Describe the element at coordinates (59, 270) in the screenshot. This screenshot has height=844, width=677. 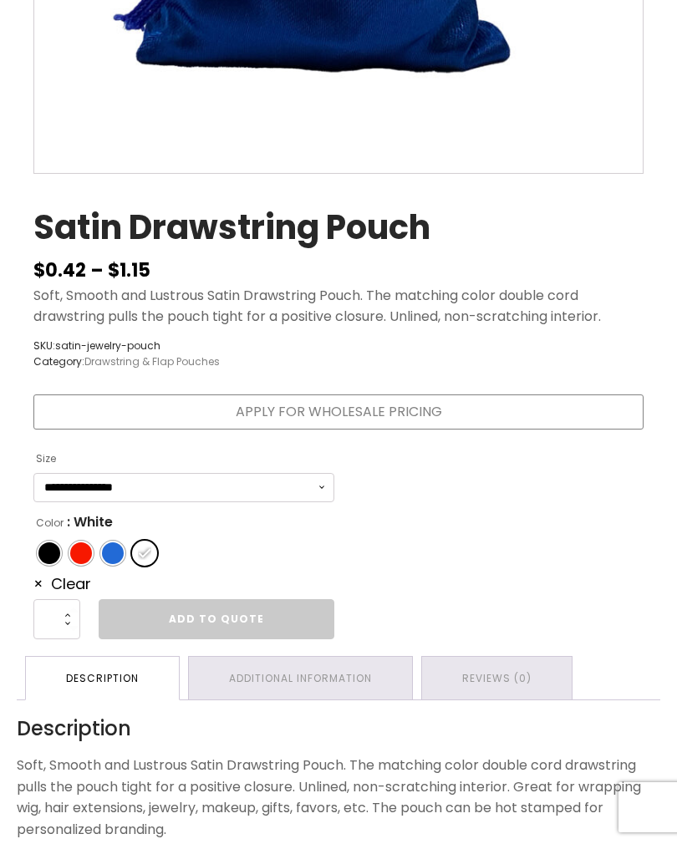
I see `bdi: 0.42` at that location.